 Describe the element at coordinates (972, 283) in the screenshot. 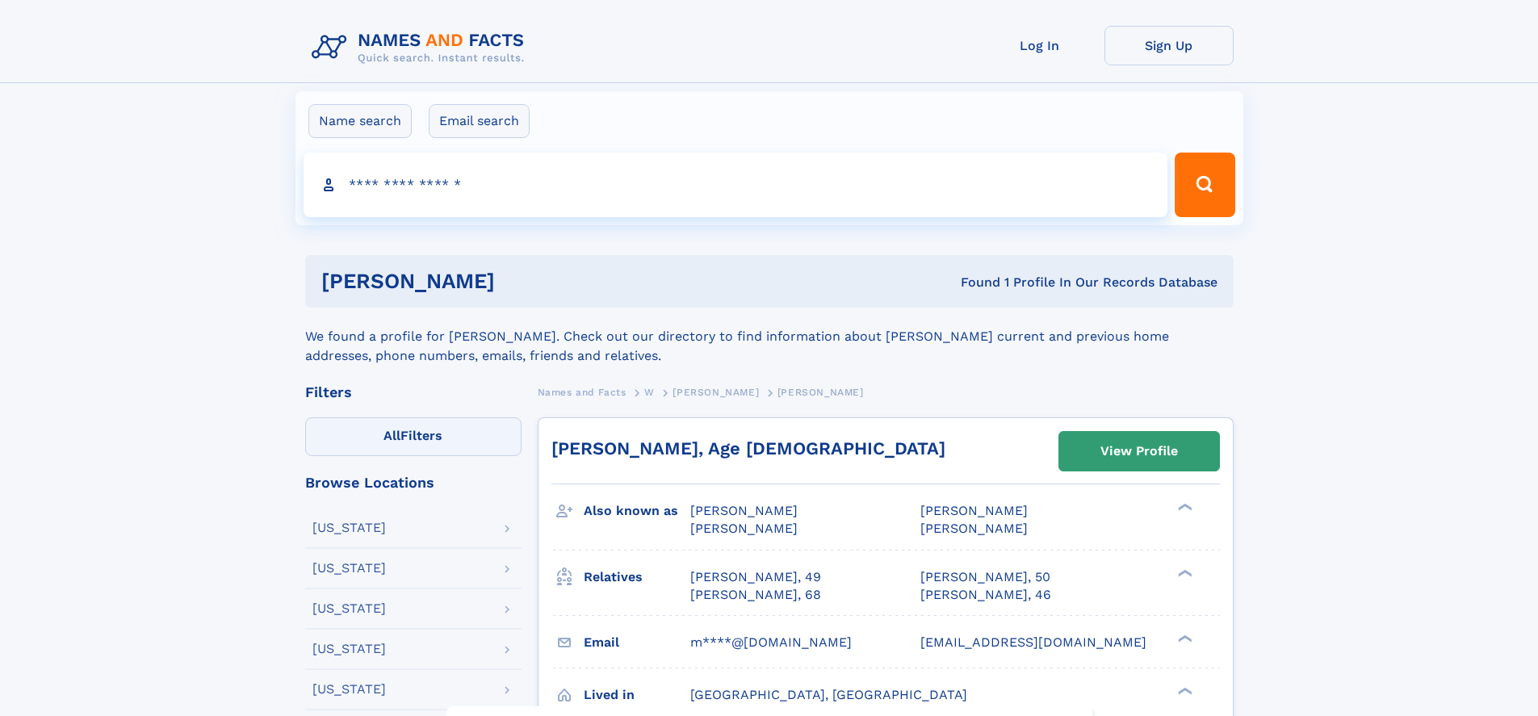

I see `div: Found 1 Profile In Our Records Database` at that location.